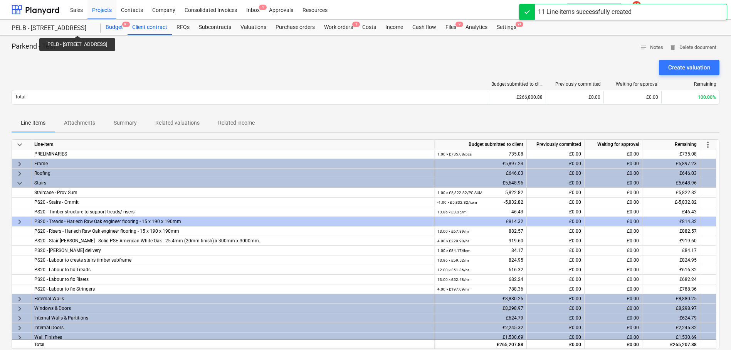  I want to click on div: £5,648.96, so click(671, 183).